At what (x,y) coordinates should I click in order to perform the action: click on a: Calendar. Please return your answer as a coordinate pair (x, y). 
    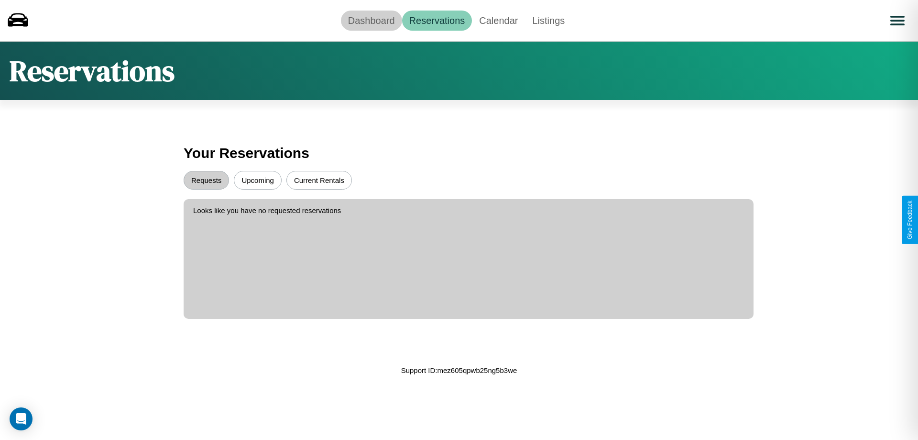
    Looking at the image, I should click on (498, 21).